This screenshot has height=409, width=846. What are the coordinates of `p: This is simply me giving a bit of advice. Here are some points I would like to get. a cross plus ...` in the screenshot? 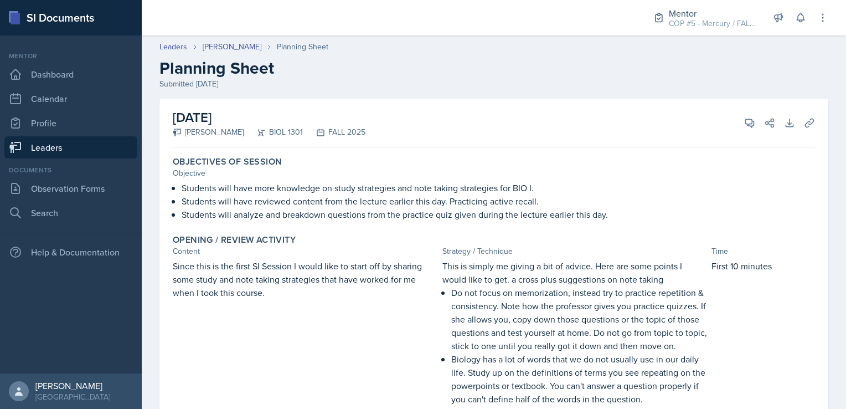 It's located at (575, 272).